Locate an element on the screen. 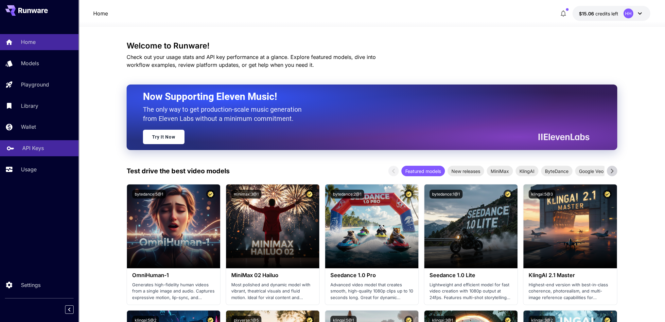  button: $15.06179HH is located at coordinates (611, 13).